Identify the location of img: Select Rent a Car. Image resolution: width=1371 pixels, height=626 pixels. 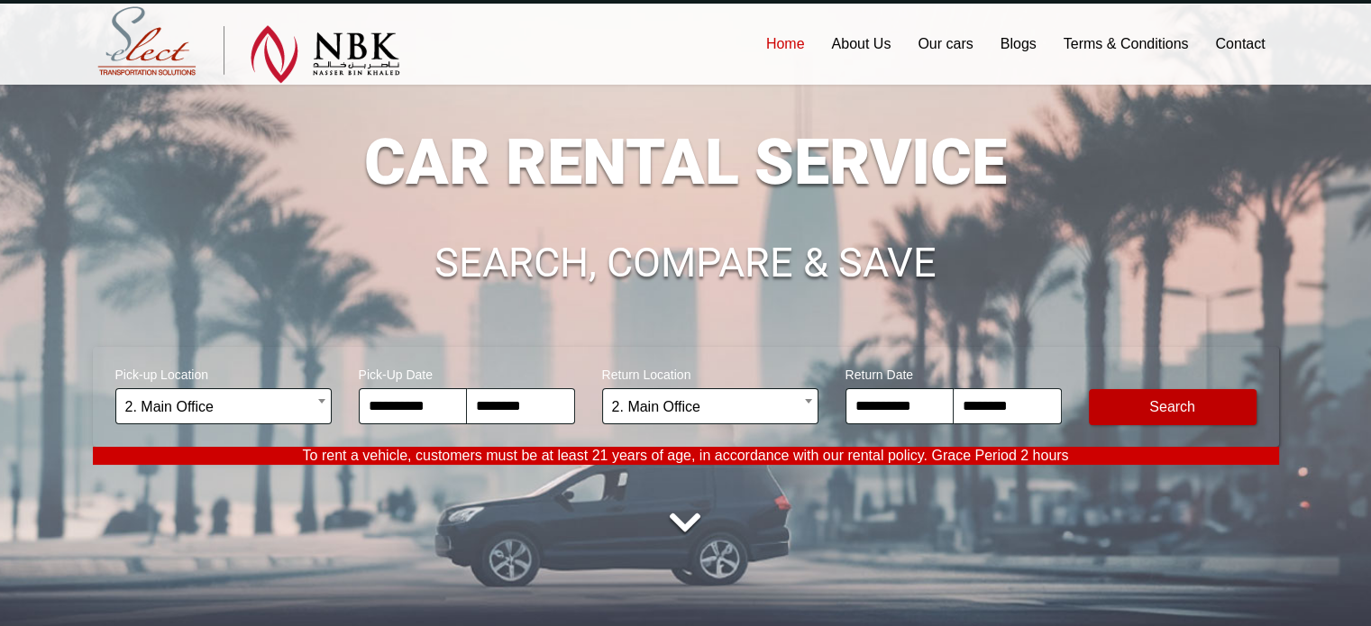
(249, 45).